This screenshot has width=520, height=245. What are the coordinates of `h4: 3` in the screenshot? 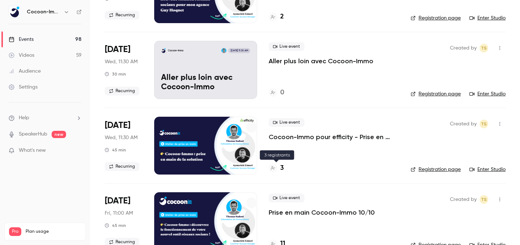 It's located at (282, 168).